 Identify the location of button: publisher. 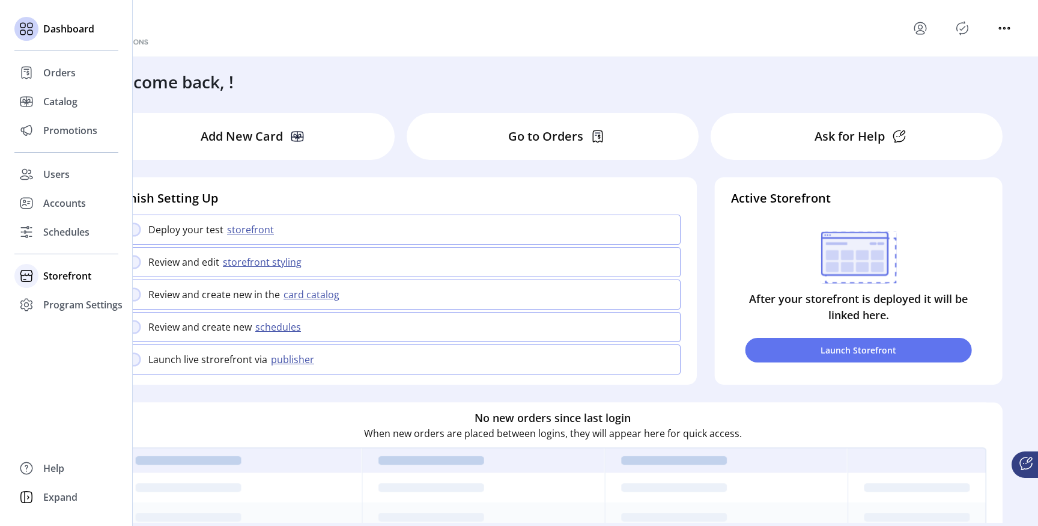
(294, 359).